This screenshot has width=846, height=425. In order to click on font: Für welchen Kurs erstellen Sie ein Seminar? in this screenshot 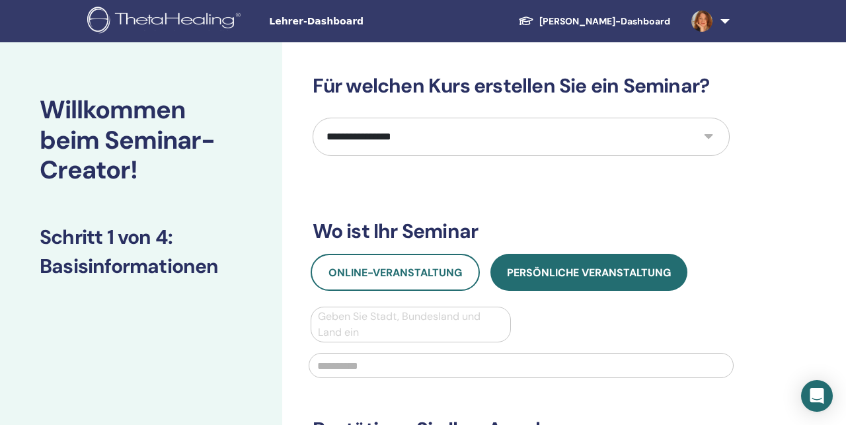, I will do `click(511, 85)`.